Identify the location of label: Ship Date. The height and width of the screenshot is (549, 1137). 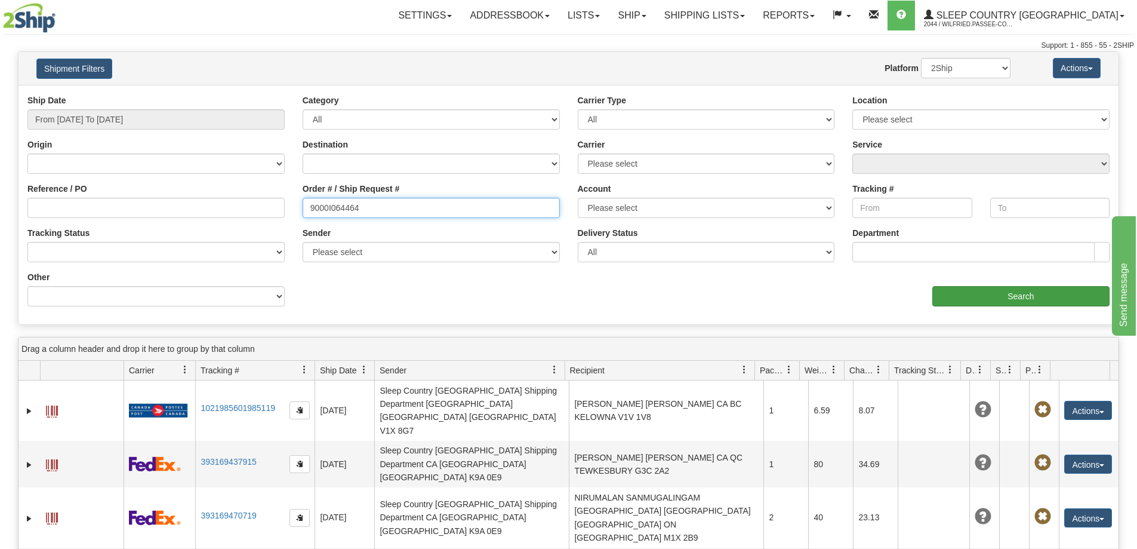
(47, 100).